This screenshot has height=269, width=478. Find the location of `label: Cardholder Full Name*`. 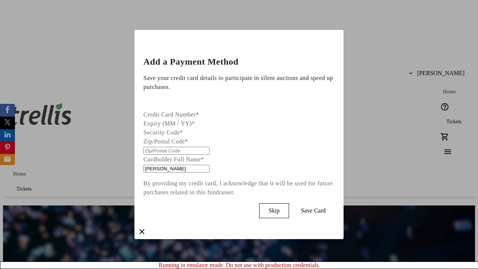

label: Cardholder Full Name* is located at coordinates (174, 159).